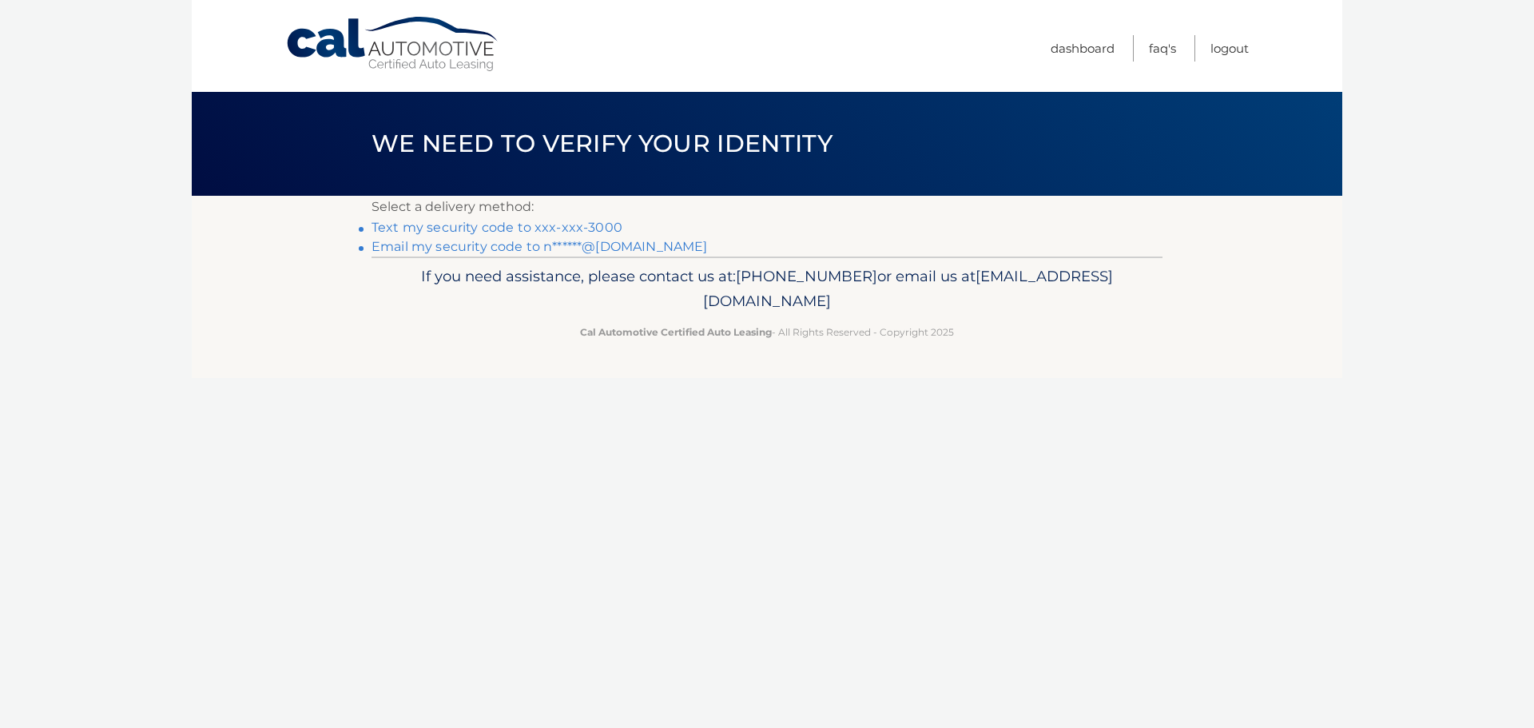 Image resolution: width=1534 pixels, height=728 pixels. I want to click on a: FAQ's, so click(1163, 48).